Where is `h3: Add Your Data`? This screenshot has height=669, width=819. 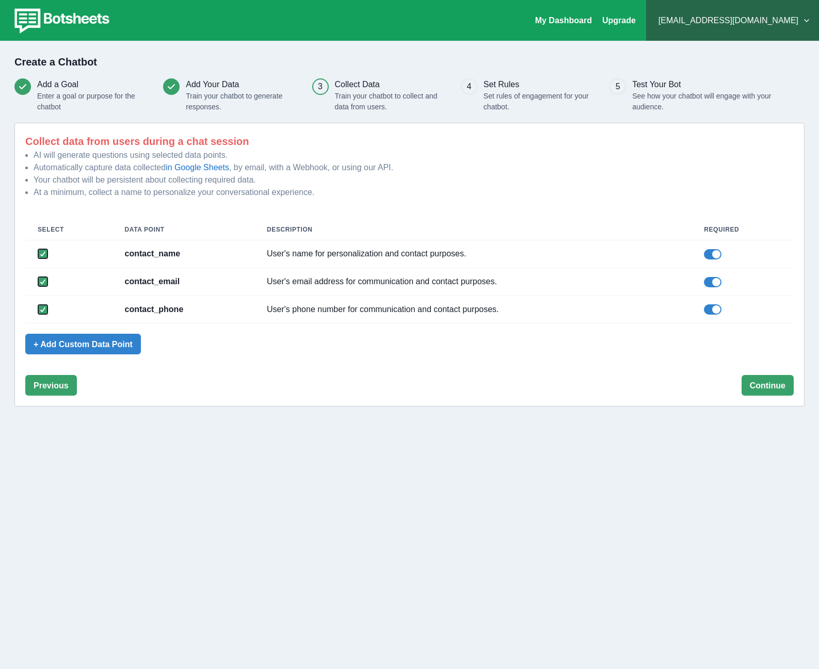 h3: Add Your Data is located at coordinates (238, 85).